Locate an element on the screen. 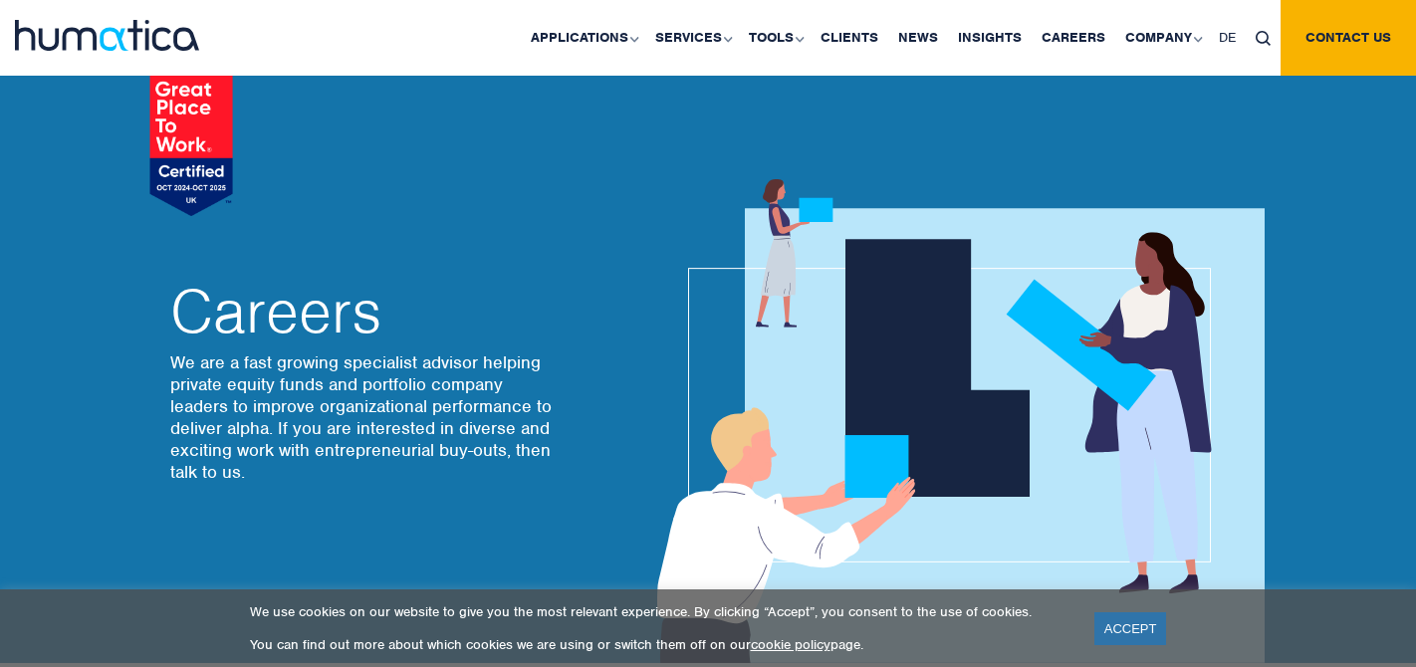 The height and width of the screenshot is (667, 1416). a: cookie policy is located at coordinates (791, 644).